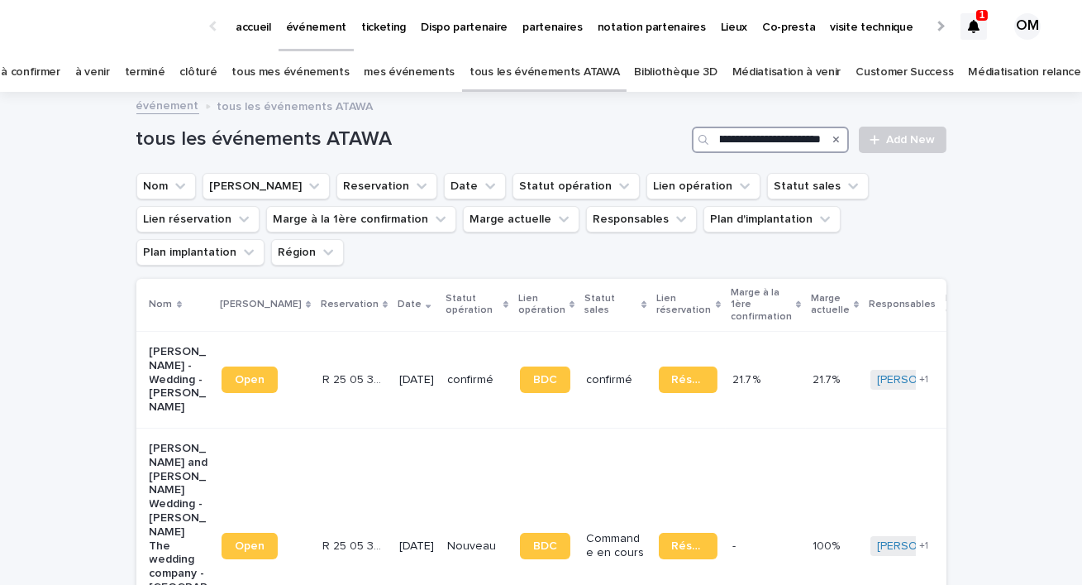 This screenshot has height=585, width=1082. What do you see at coordinates (974, 26) in the screenshot?
I see `div: 1` at bounding box center [974, 26].